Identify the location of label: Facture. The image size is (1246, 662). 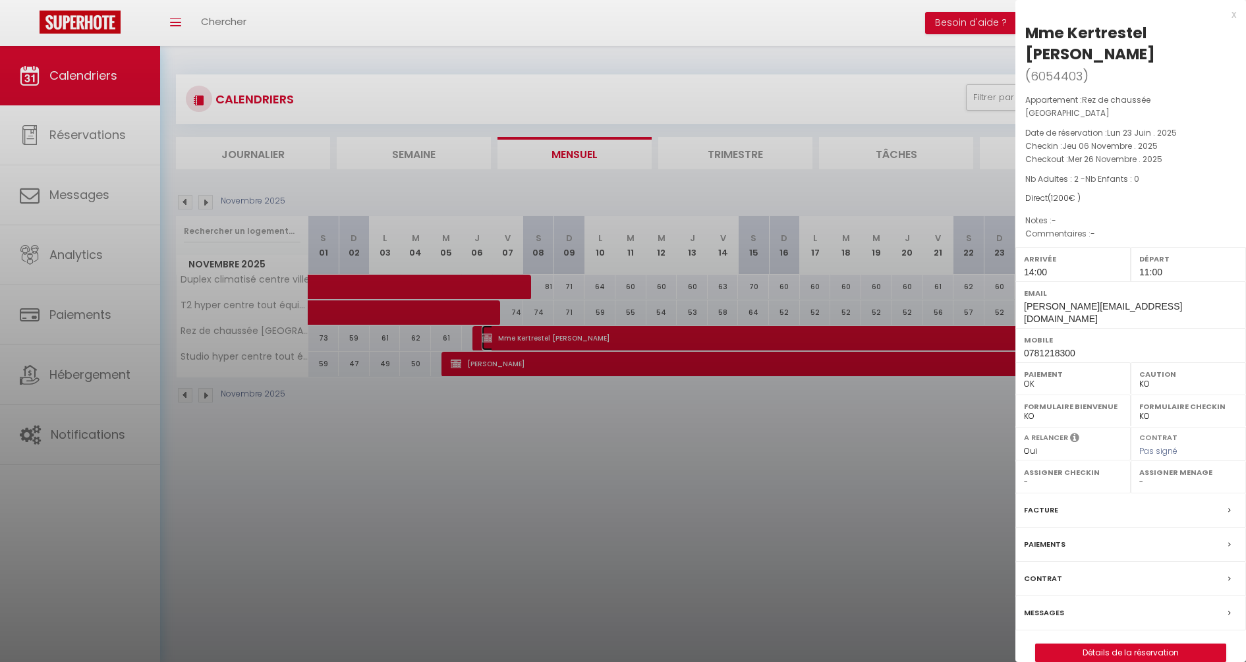
(1041, 510).